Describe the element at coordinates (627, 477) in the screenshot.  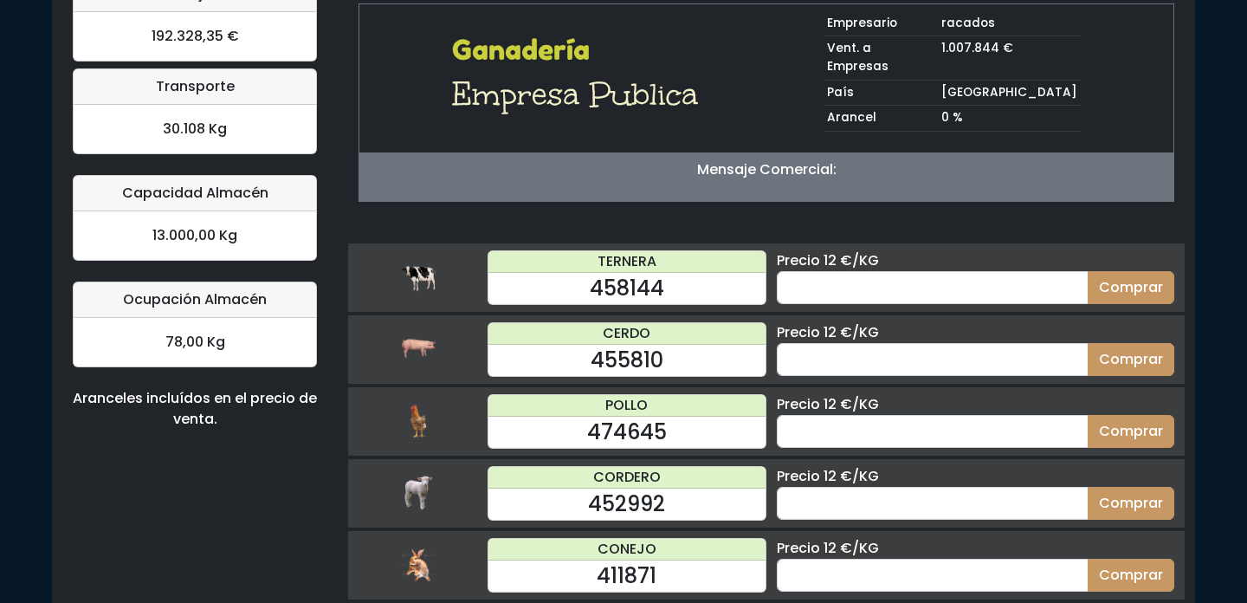
I see `div: CORDERO` at that location.